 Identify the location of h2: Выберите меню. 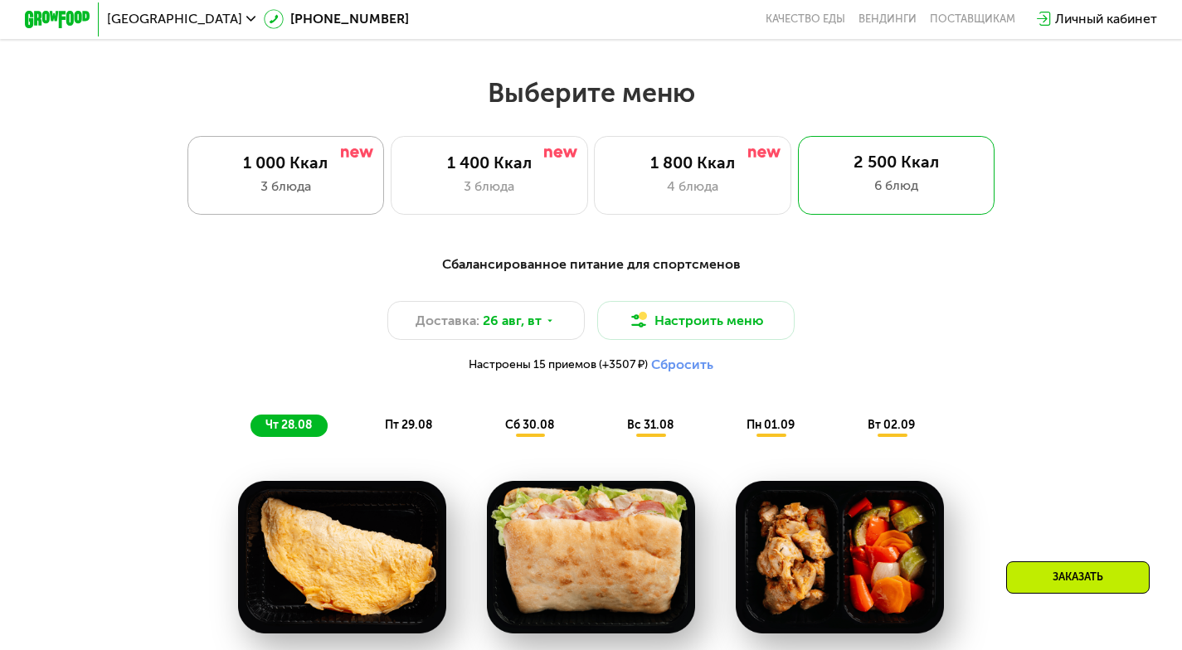
(591, 93).